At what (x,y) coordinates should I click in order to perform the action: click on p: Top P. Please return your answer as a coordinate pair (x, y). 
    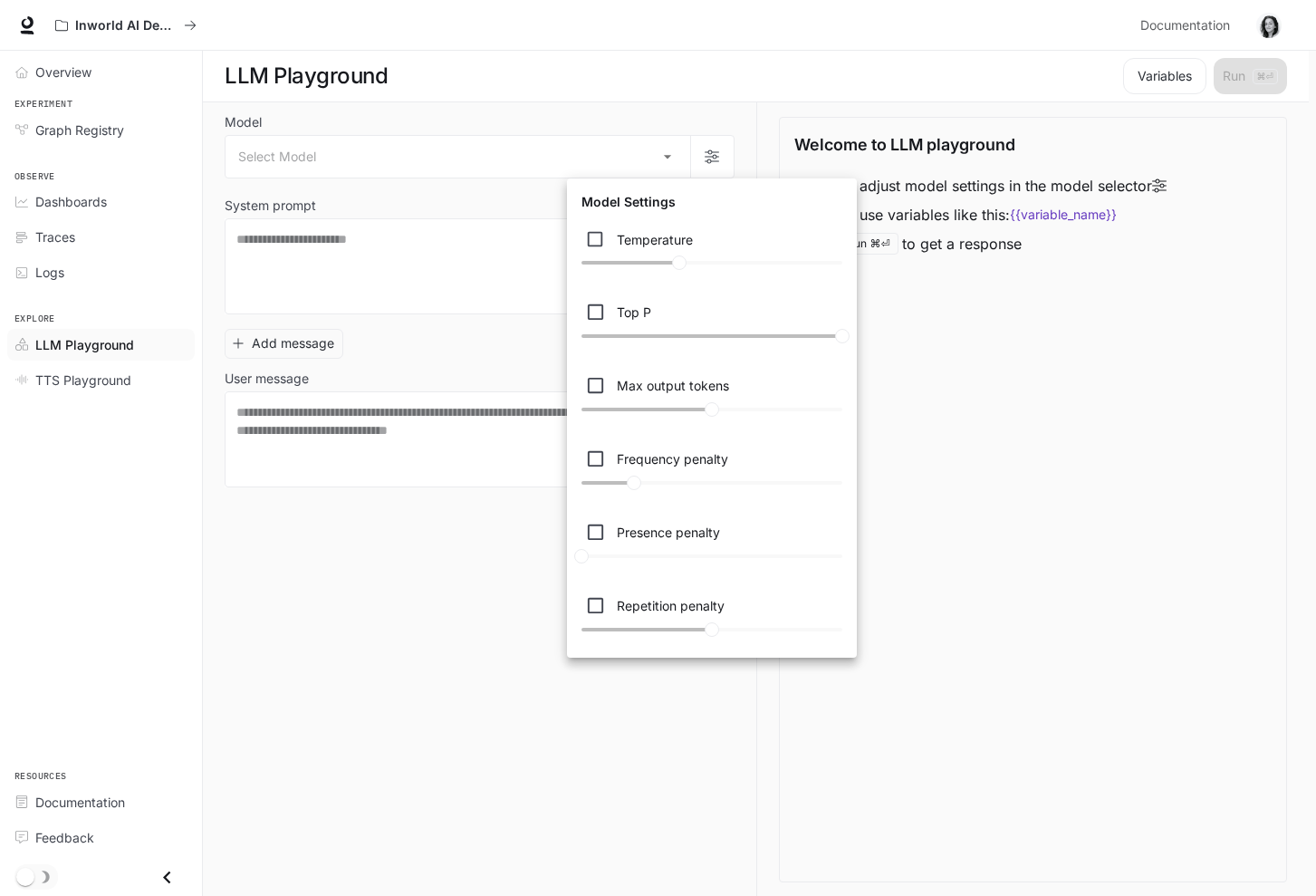
    Looking at the image, I should click on (634, 312).